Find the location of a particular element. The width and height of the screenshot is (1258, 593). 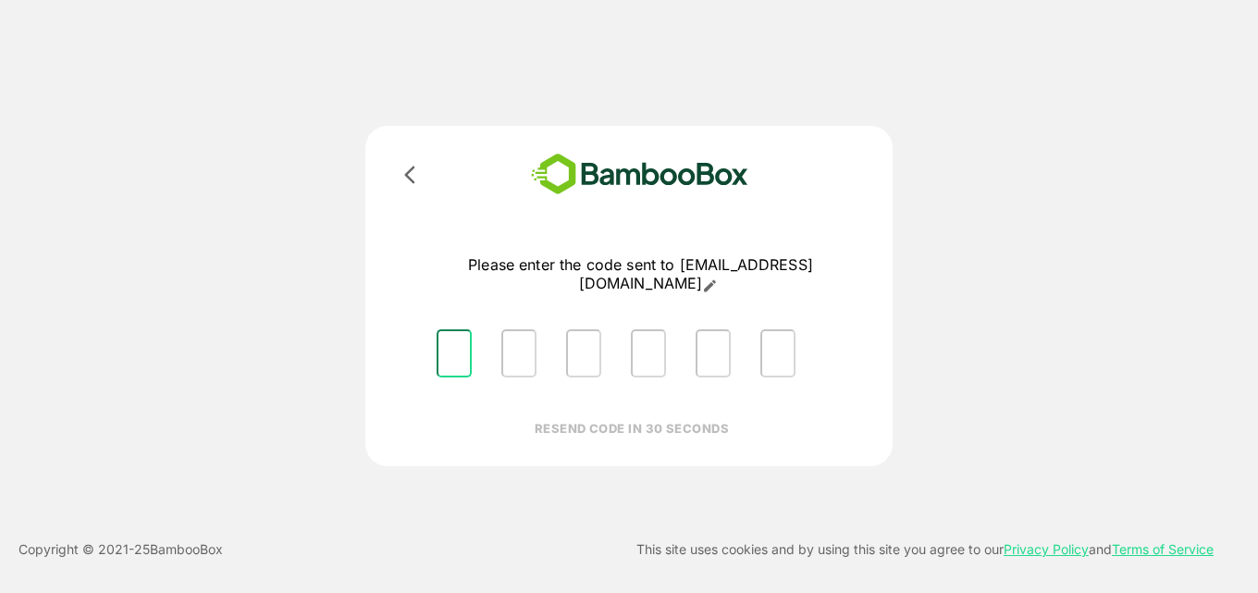

p: This site uses cookies and by using this site you agree to our and is located at coordinates (925, 549).